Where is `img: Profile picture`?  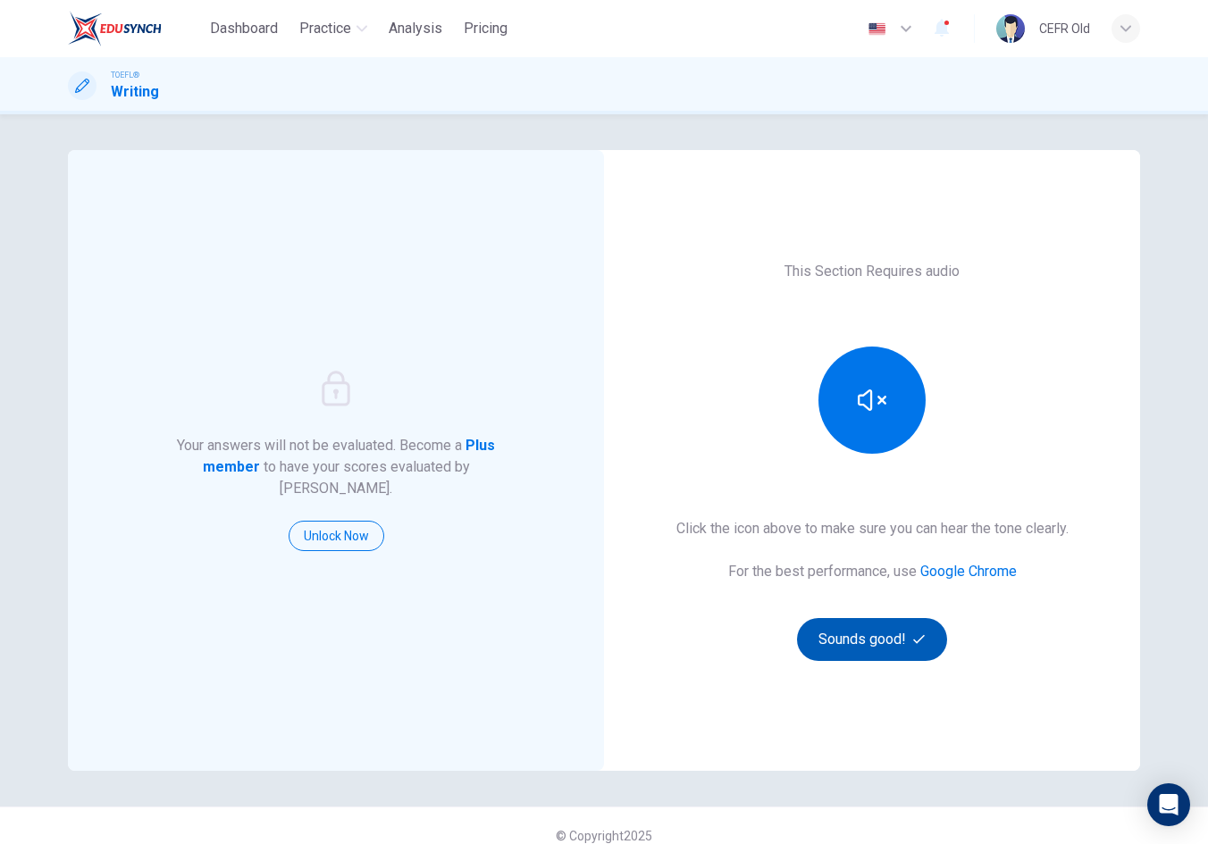
img: Profile picture is located at coordinates (1011, 29).